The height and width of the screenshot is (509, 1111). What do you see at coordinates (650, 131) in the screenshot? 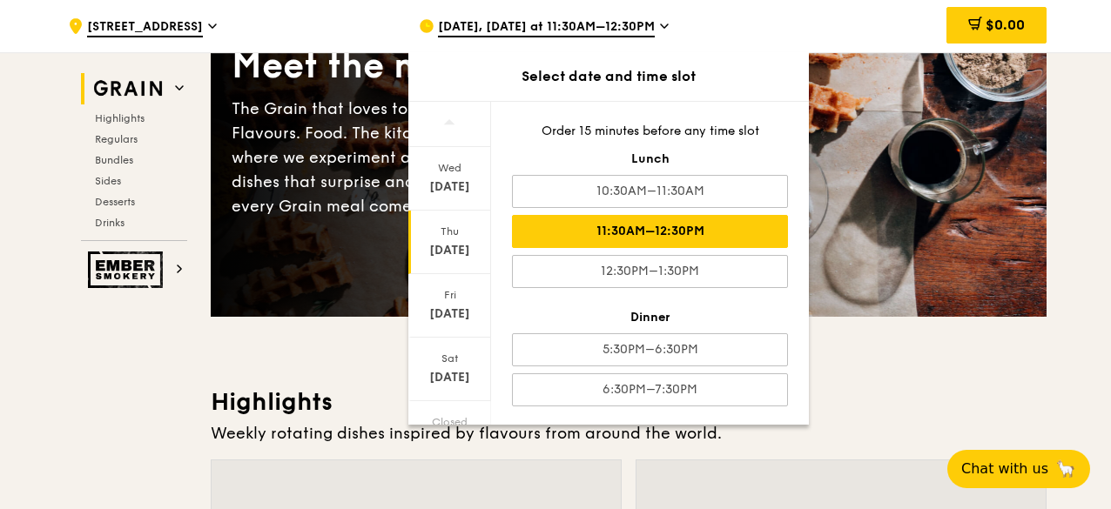
I see `div: Order 15 minutes before any time slot` at bounding box center [650, 131].